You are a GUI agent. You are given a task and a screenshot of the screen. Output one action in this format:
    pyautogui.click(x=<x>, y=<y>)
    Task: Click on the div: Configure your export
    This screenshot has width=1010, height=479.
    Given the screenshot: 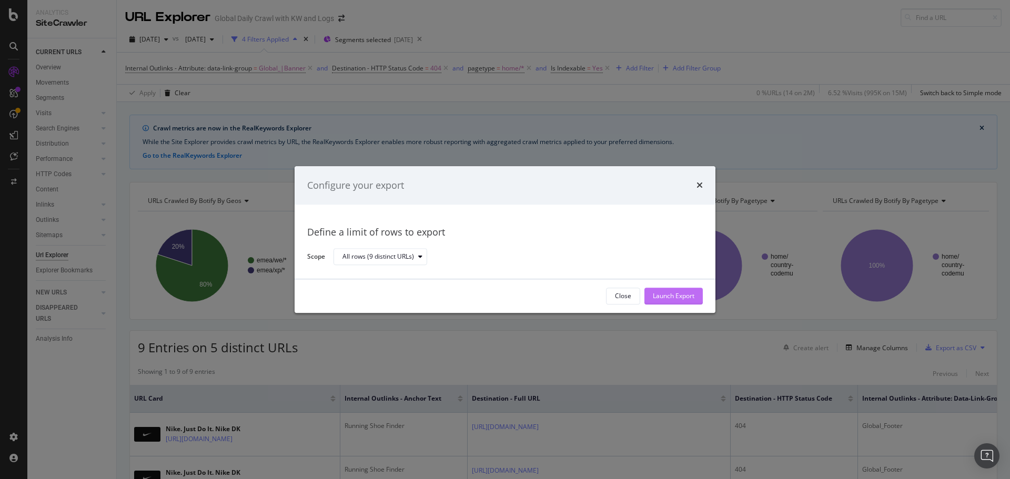 What is the action you would take?
    pyautogui.click(x=356, y=186)
    